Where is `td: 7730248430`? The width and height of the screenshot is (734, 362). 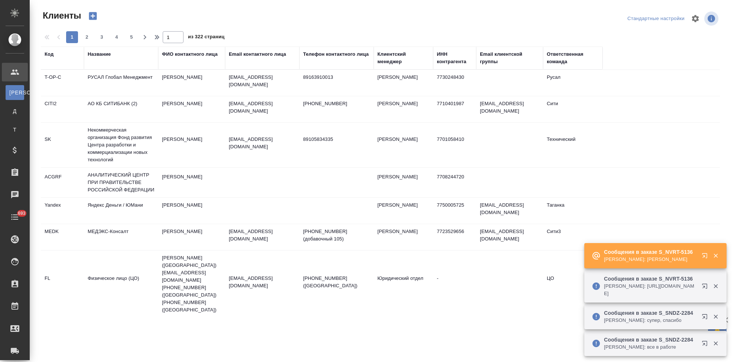
td: 7730248430 is located at coordinates (455, 83).